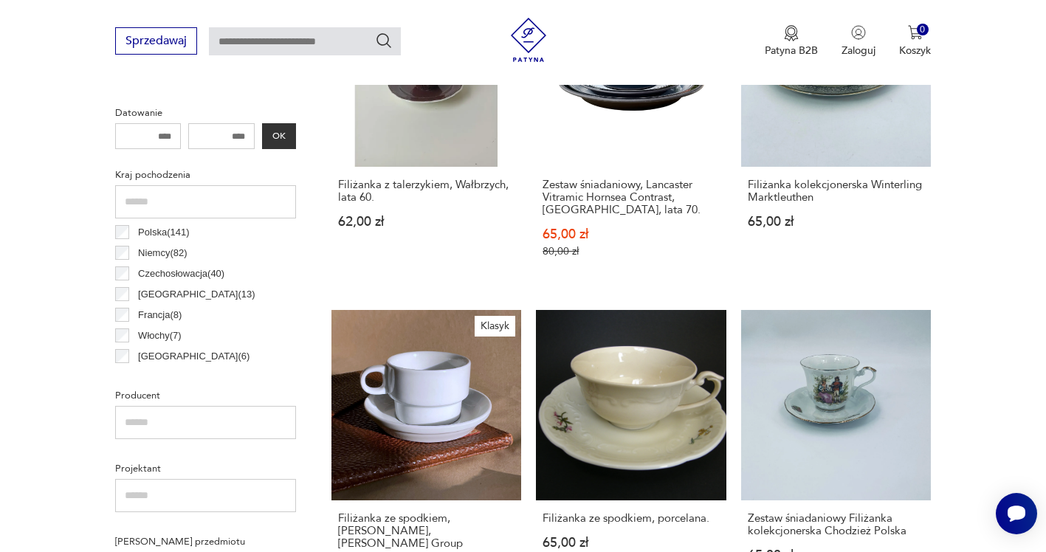 This screenshot has width=1046, height=552. What do you see at coordinates (384, 41) in the screenshot?
I see `button: Szukaj` at bounding box center [384, 41].